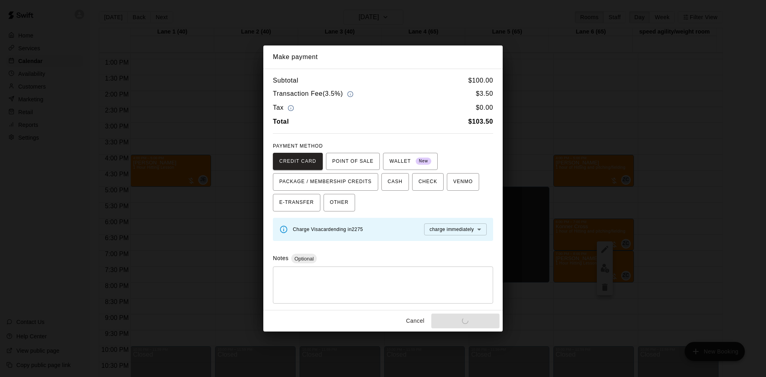 This screenshot has height=377, width=766. I want to click on h2: Make payment, so click(383, 57).